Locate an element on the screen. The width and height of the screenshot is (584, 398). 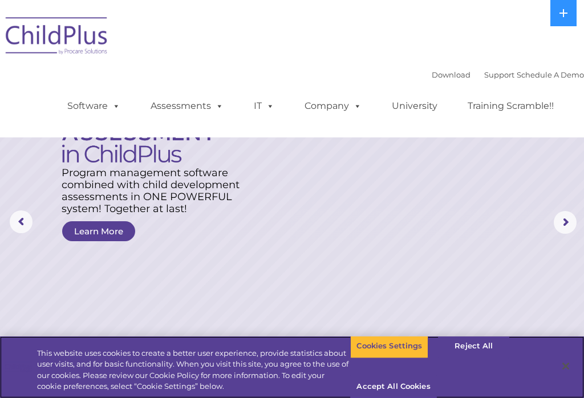
a: Training Scramble!! is located at coordinates (510, 106).